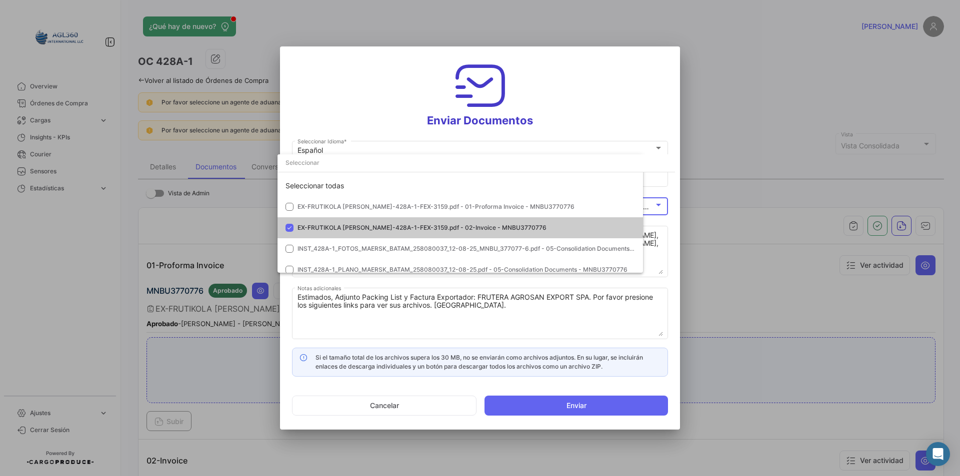 Image resolution: width=960 pixels, height=476 pixels. Describe the element at coordinates (476, 163) in the screenshot. I see `input: dropdown search` at that location.